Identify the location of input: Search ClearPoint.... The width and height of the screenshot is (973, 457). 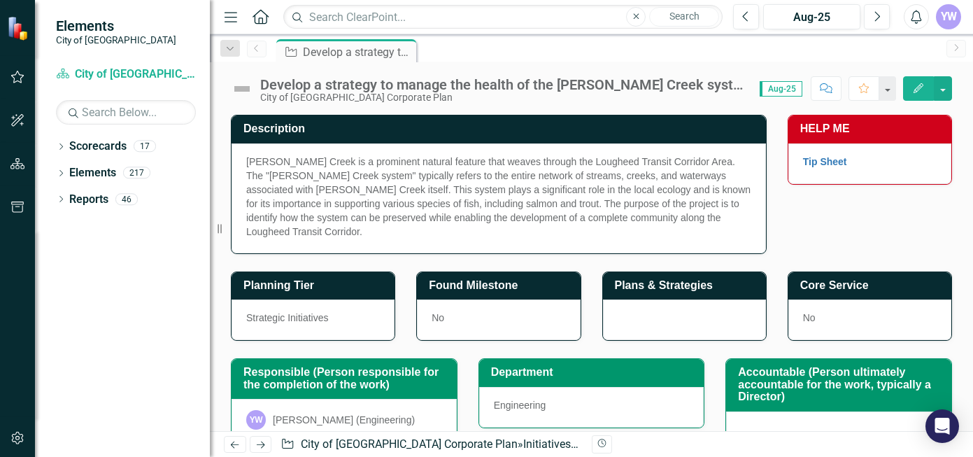
(503, 17).